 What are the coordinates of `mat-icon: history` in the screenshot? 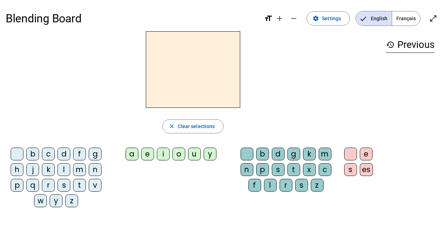 It's located at (390, 45).